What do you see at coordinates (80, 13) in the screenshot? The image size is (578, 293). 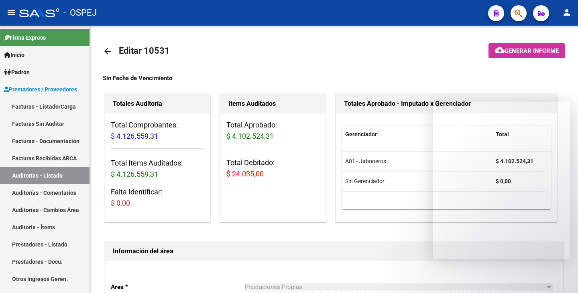 I see `span: - OSPEJ` at bounding box center [80, 13].